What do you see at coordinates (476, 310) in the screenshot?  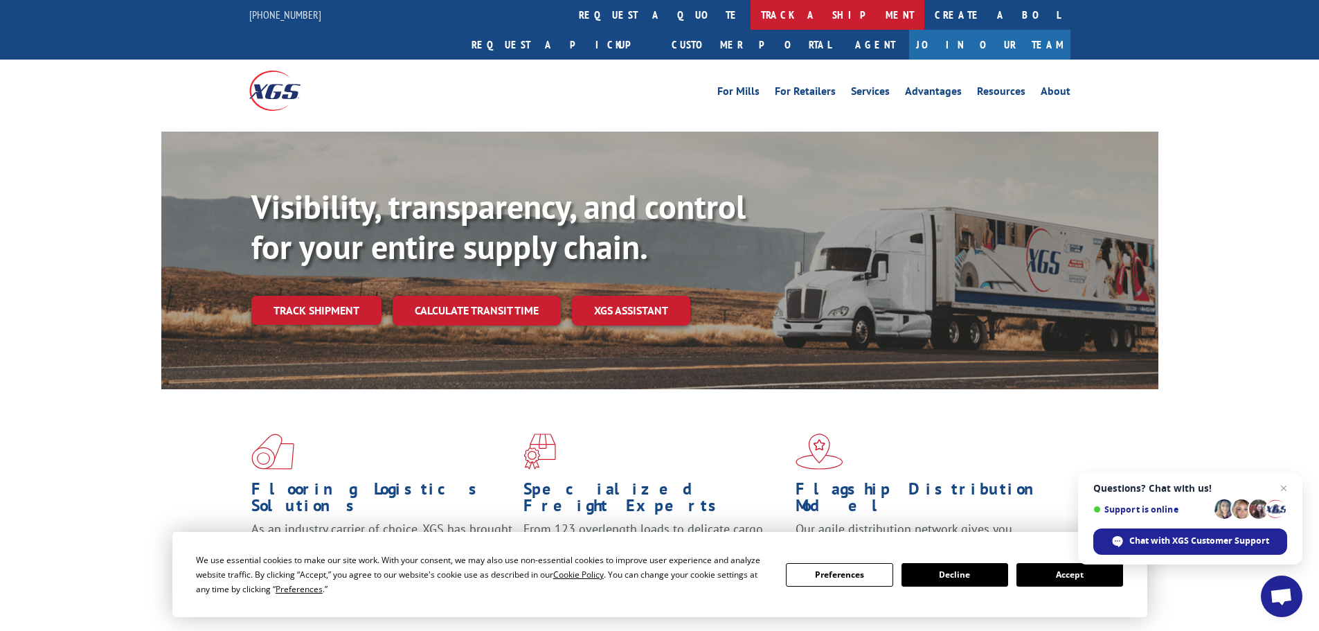 I see `a: Calculate transit time` at bounding box center [476, 310].